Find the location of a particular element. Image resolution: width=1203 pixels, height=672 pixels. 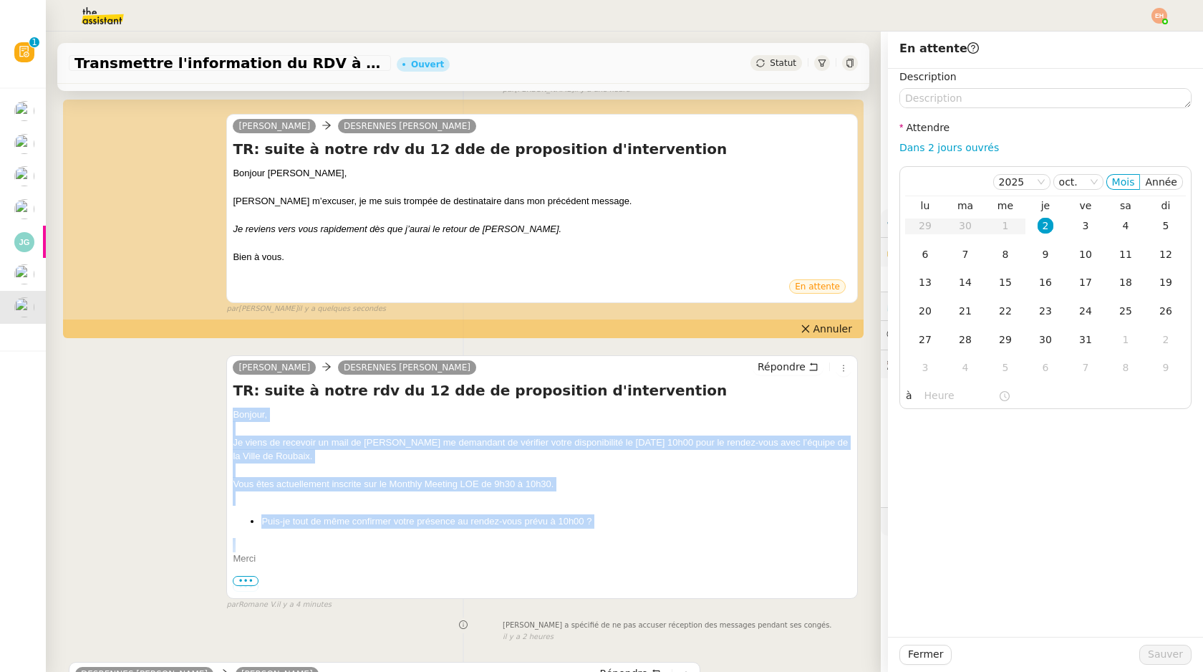

div: ⏲️Tâches 10:46 is located at coordinates (1042, 306).